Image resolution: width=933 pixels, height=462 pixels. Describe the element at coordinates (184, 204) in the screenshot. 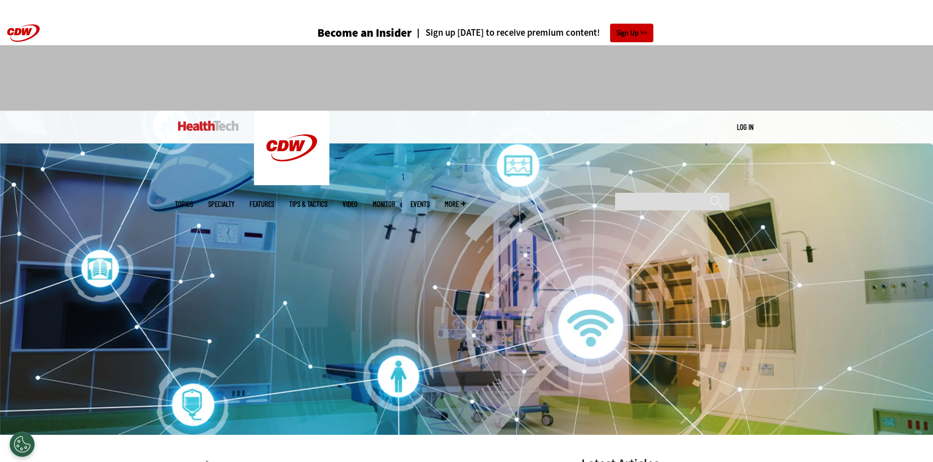

I see `span: Topics` at that location.